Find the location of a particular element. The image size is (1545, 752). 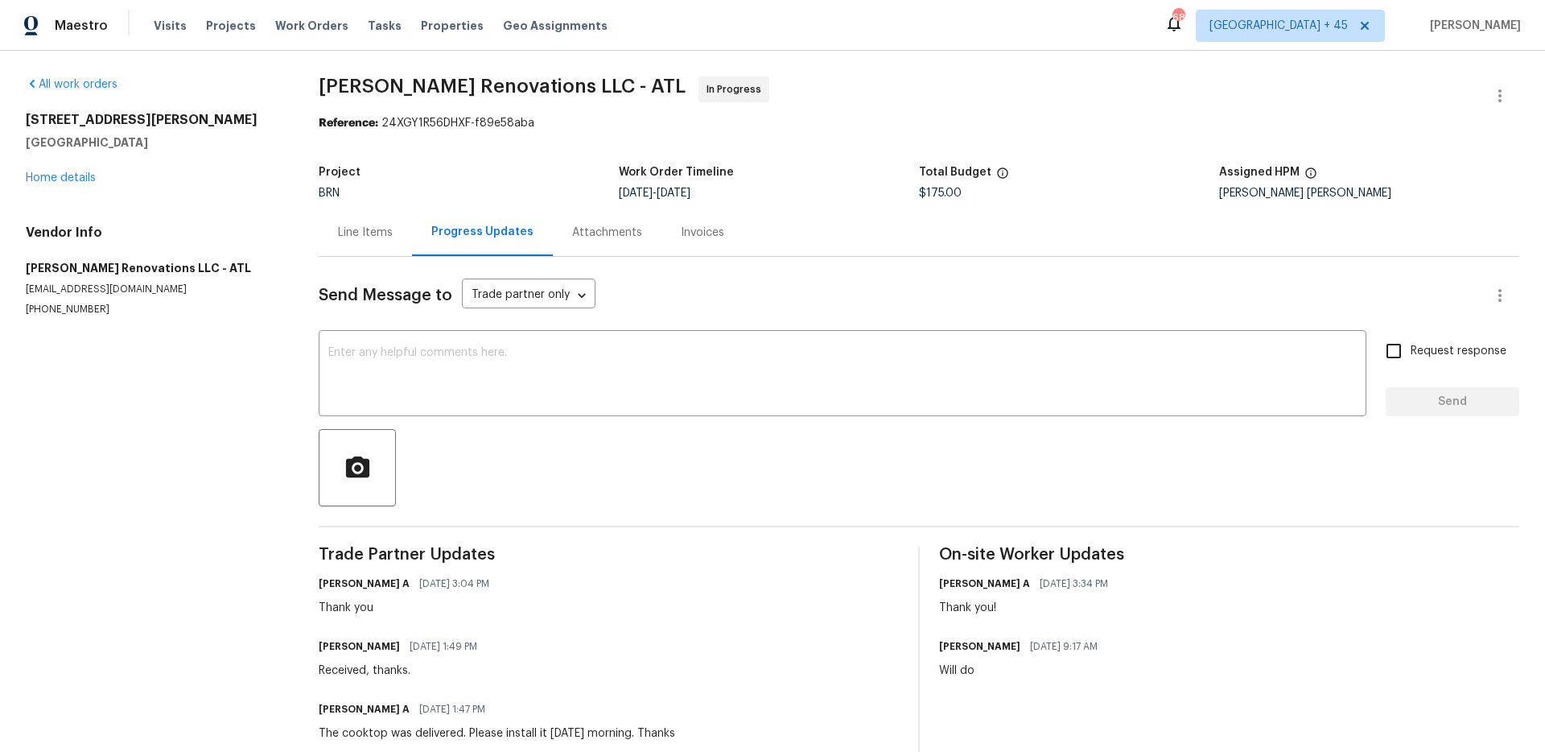

h5: Work Order Timeline is located at coordinates (676, 172).